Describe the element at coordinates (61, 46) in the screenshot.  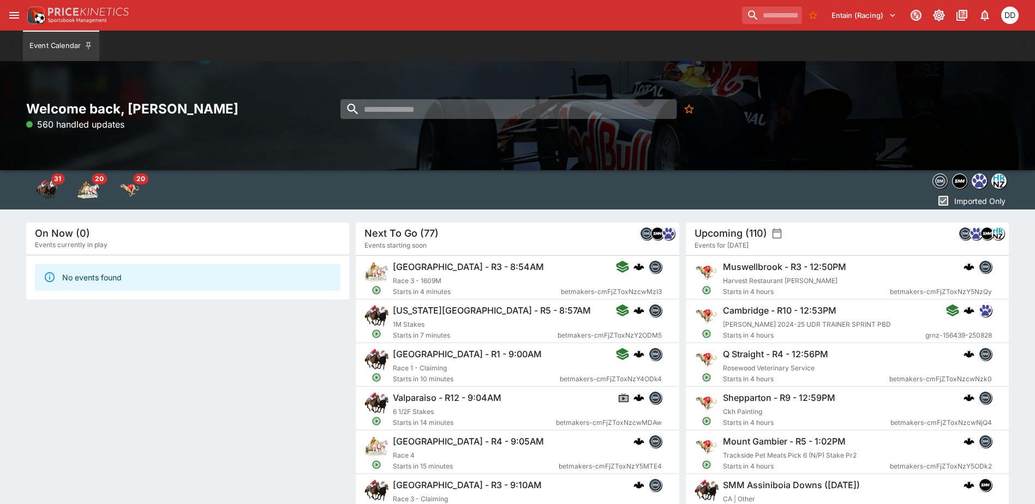
I see `button: Event Calendar` at that location.